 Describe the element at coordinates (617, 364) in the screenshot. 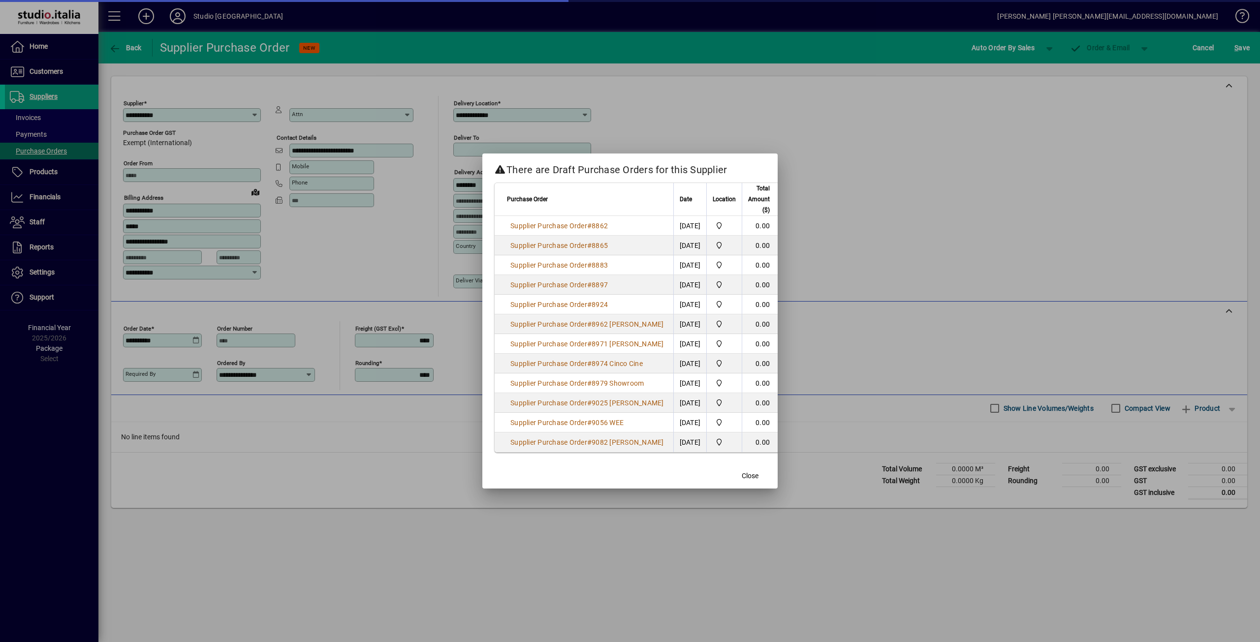

I see `span: 8974 Cinco Cine` at that location.